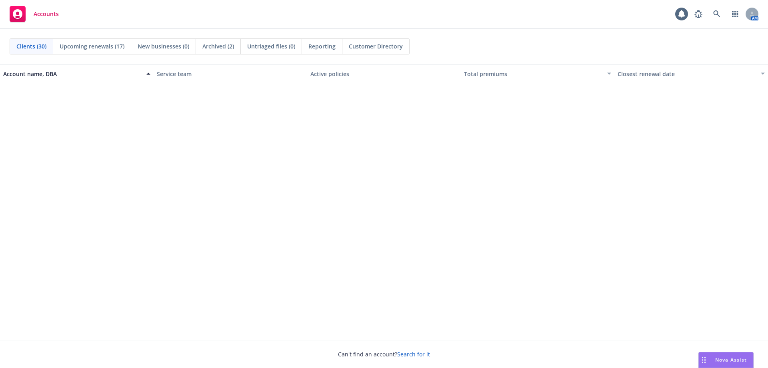  What do you see at coordinates (538, 74) in the screenshot?
I see `button: Total premiums` at bounding box center [538, 74].